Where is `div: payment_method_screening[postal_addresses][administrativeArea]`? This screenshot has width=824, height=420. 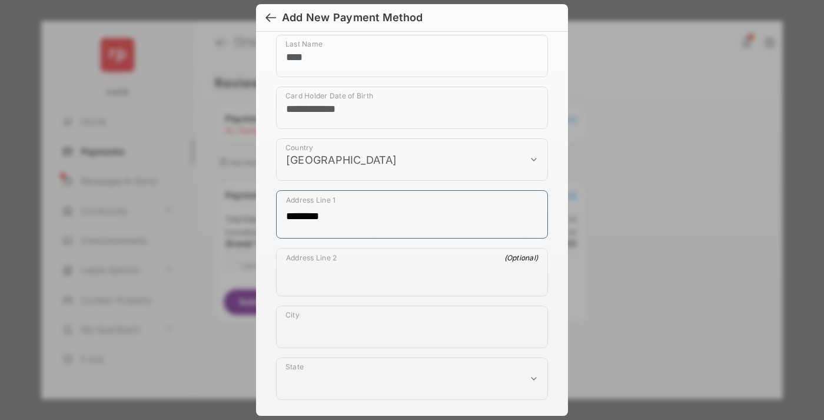 div: payment_method_screening[postal_addresses][administrativeArea] is located at coordinates (412, 379).